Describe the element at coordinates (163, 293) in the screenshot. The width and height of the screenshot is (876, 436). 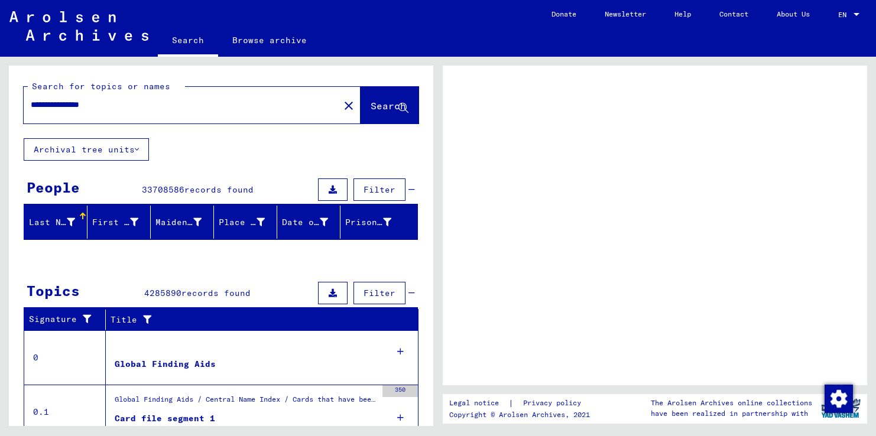
I see `span: 4285890` at that location.